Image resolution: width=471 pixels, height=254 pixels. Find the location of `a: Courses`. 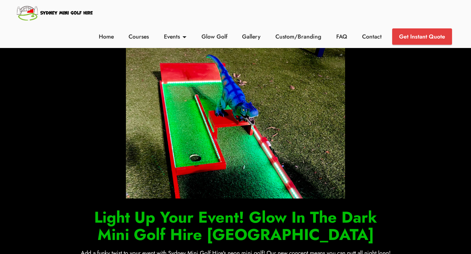

a: Courses is located at coordinates (139, 37).